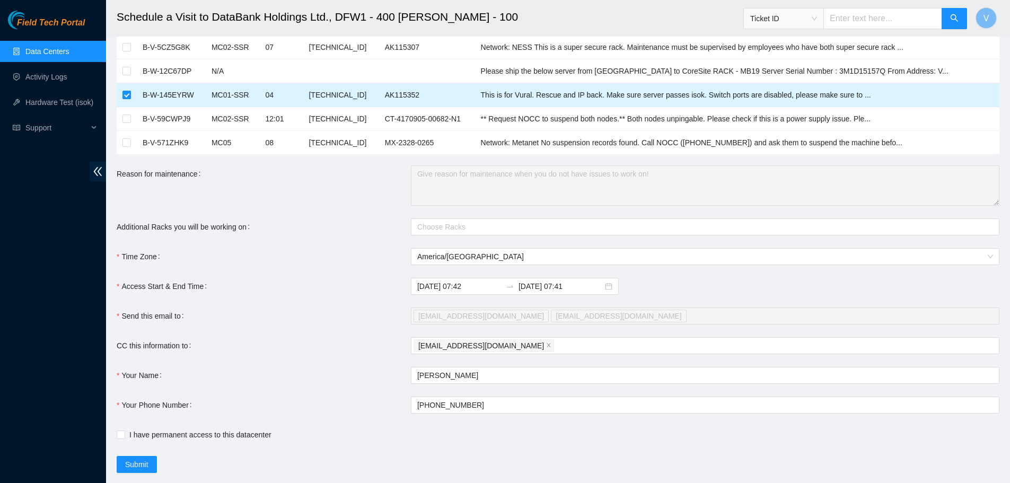 This screenshot has height=483, width=1010. What do you see at coordinates (427, 47) in the screenshot?
I see `td: AK115307` at bounding box center [427, 47].